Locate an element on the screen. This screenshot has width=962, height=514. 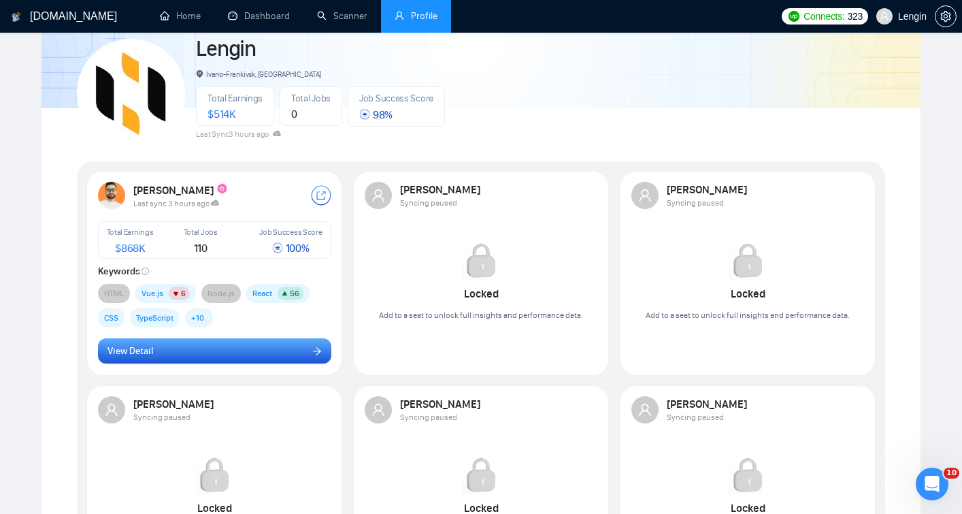
span: Node.js is located at coordinates (221, 293).